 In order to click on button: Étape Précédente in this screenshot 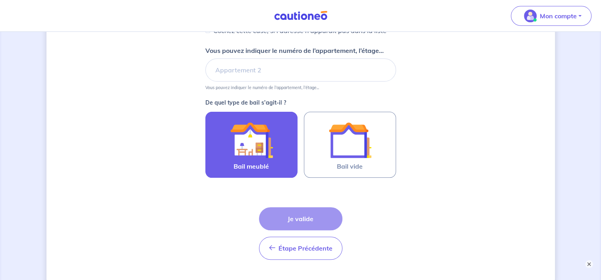, I will do `click(301, 248)`.